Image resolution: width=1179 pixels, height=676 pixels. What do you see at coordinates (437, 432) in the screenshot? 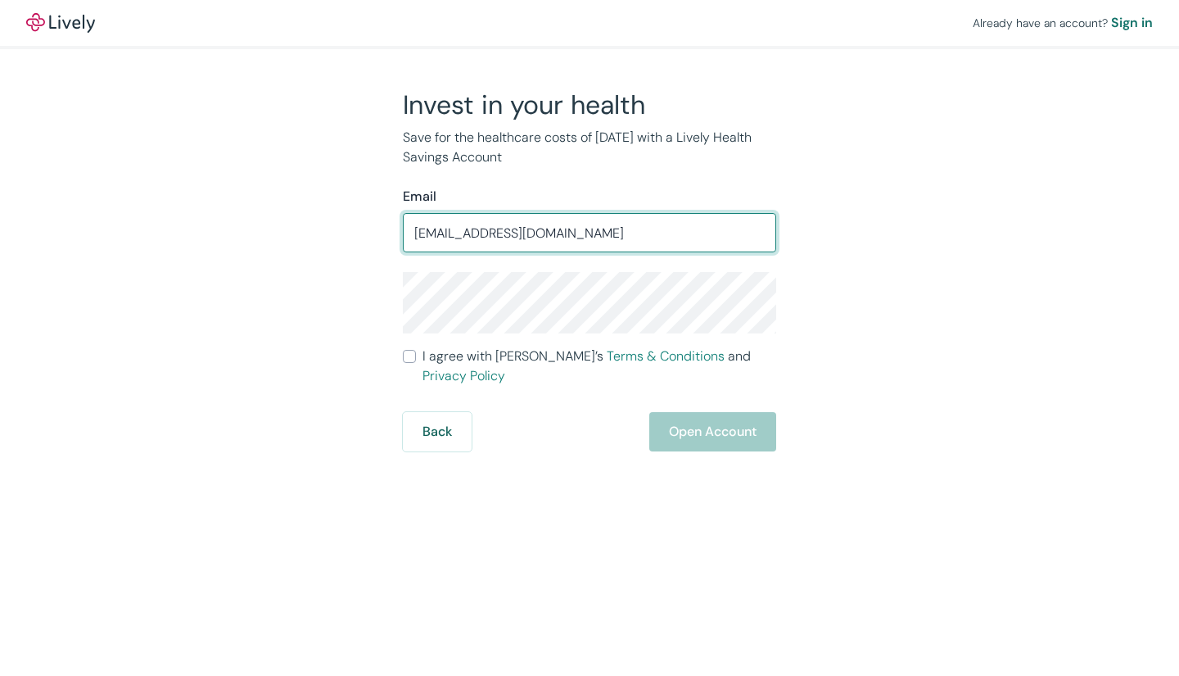
I see `button: Back` at bounding box center [437, 432].